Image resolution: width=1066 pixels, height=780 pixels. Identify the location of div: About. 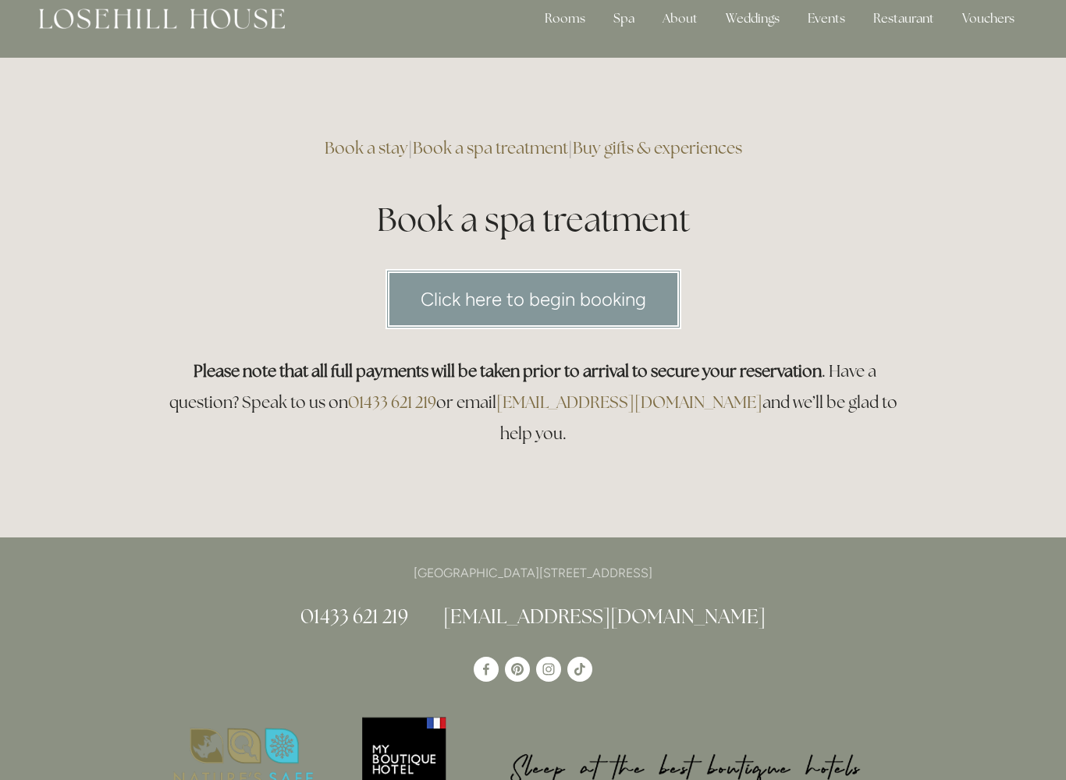
(679, 20).